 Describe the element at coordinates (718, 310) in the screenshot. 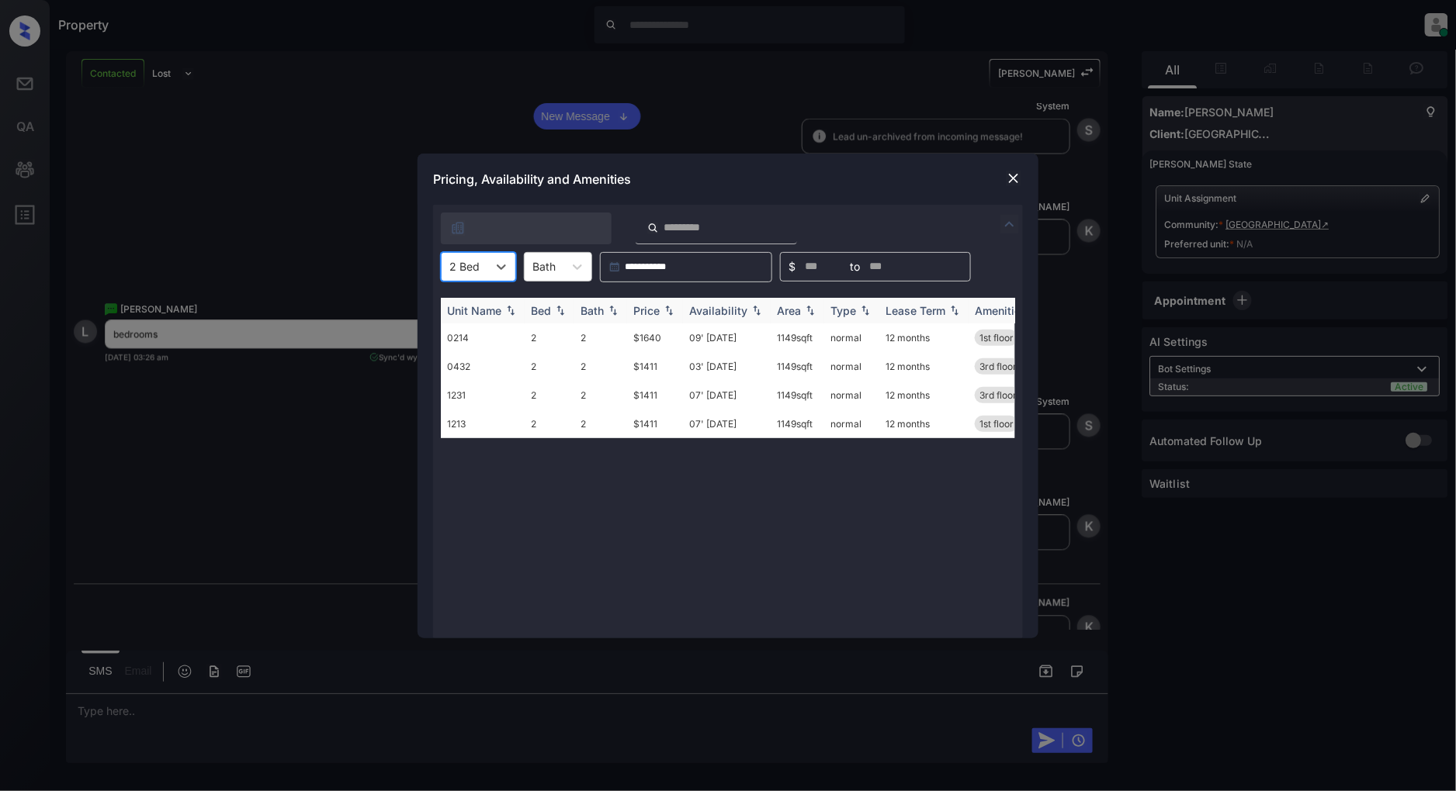

I see `div: Availability` at that location.